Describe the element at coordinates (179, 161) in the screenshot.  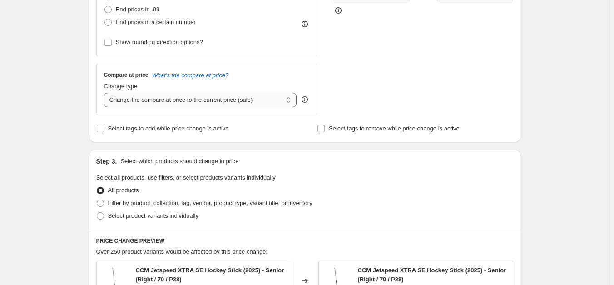
I see `p: Select which products should change in price` at that location.